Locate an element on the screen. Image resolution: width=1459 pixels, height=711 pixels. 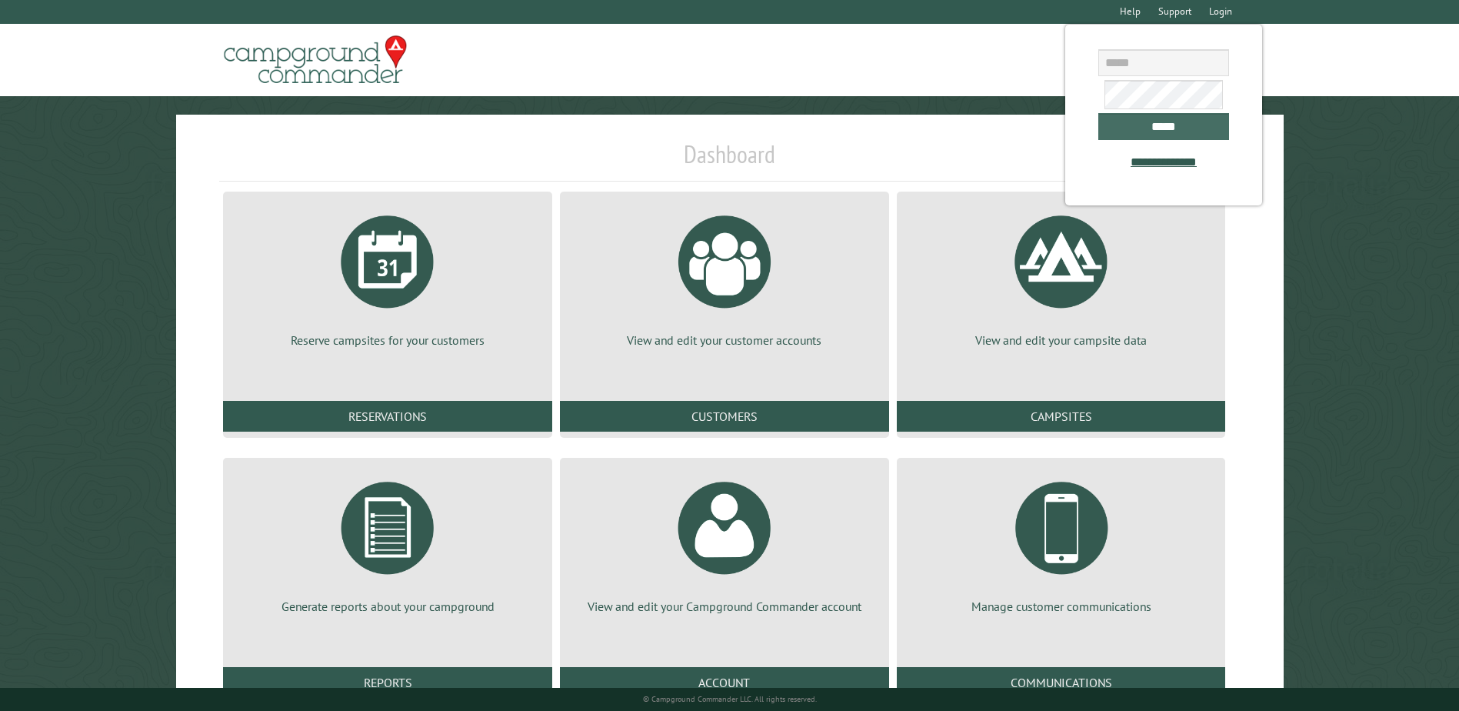
a: View and edit your campsite data is located at coordinates (1062, 276).